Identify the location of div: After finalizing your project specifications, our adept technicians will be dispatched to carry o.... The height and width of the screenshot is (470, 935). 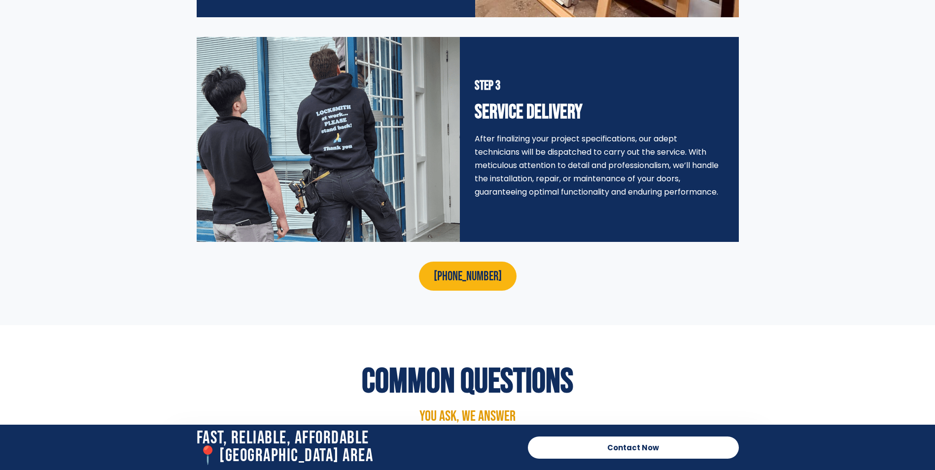
(599, 166).